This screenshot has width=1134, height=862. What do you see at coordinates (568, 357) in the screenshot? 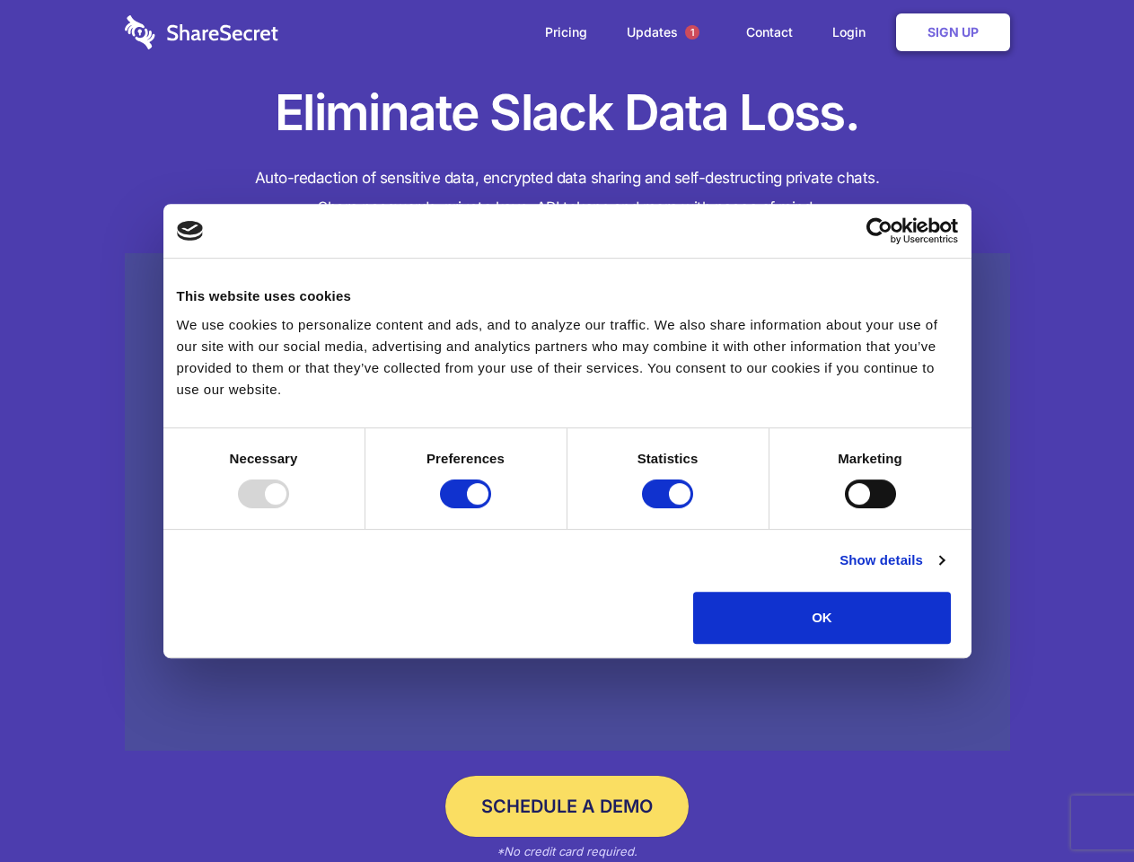
I see `div: We use cookies to personalize content and ads, and to analyze our traffic. We also share informat...` at bounding box center [568, 357].